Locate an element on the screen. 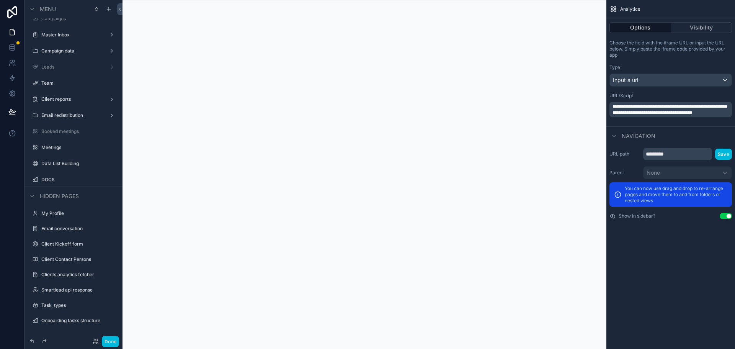 The height and width of the screenshot is (349, 735). p: Choose the field with the iframe URL or input the URL below. Simply paste the iframe code provide... is located at coordinates (671, 49).